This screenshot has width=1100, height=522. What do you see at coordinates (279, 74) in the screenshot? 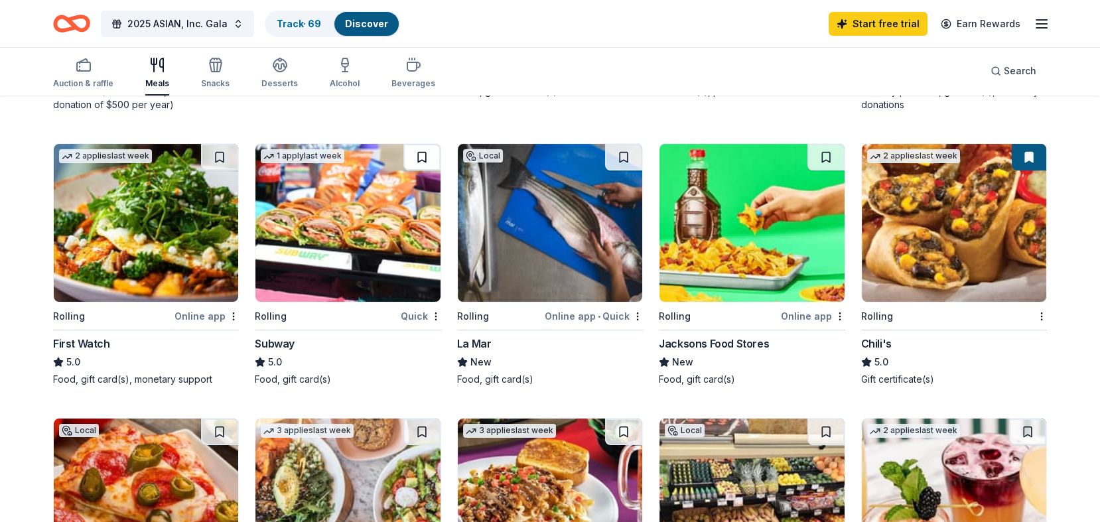
I see `button: Desserts` at bounding box center [279, 74].